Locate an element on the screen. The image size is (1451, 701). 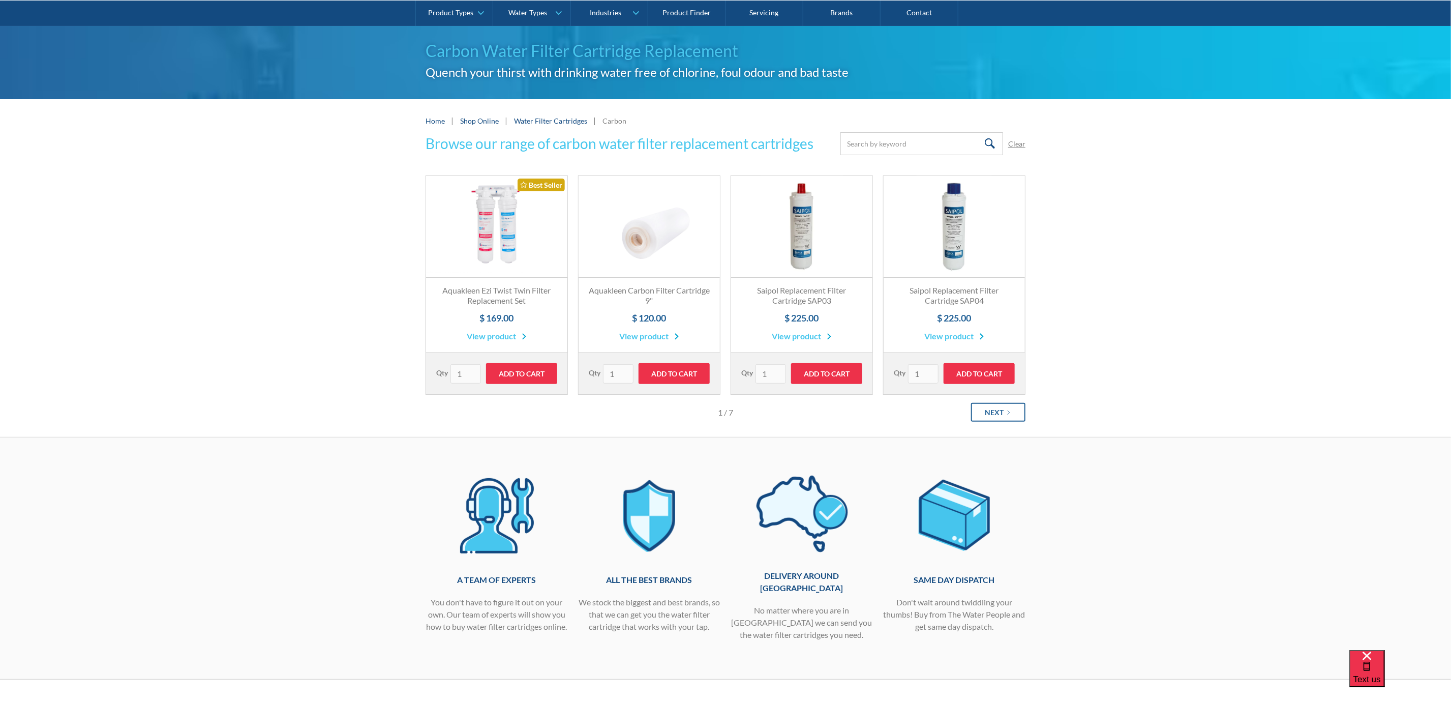
h3: Saipol Replacement Filter Cartridge SAP03 is located at coordinates (802, 296).